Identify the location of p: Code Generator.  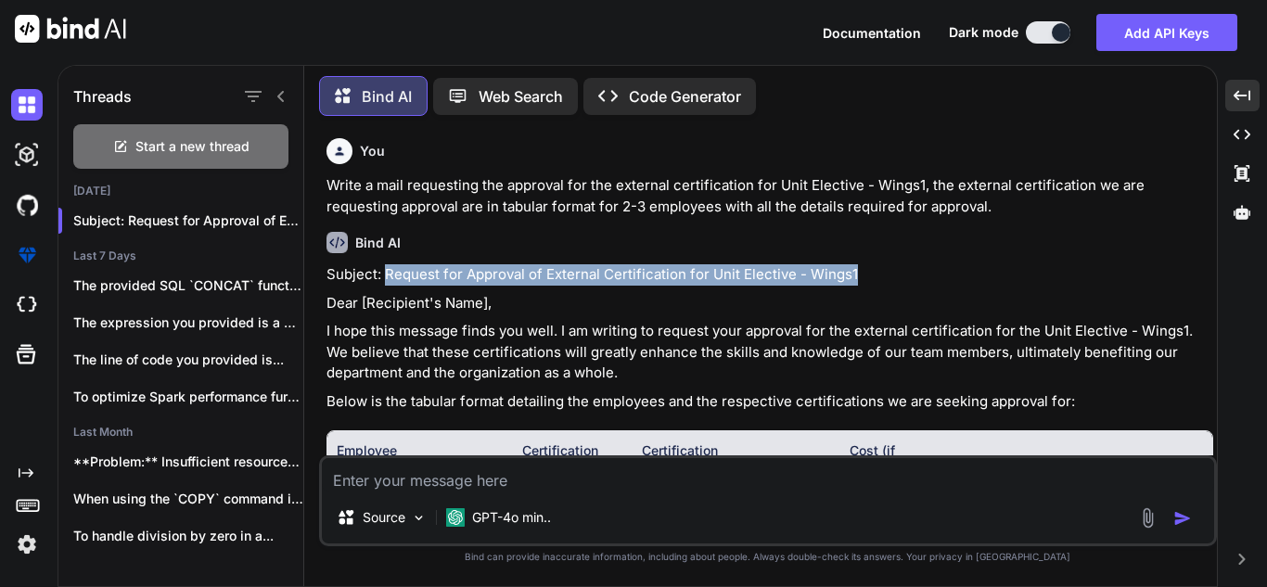
(685, 96).